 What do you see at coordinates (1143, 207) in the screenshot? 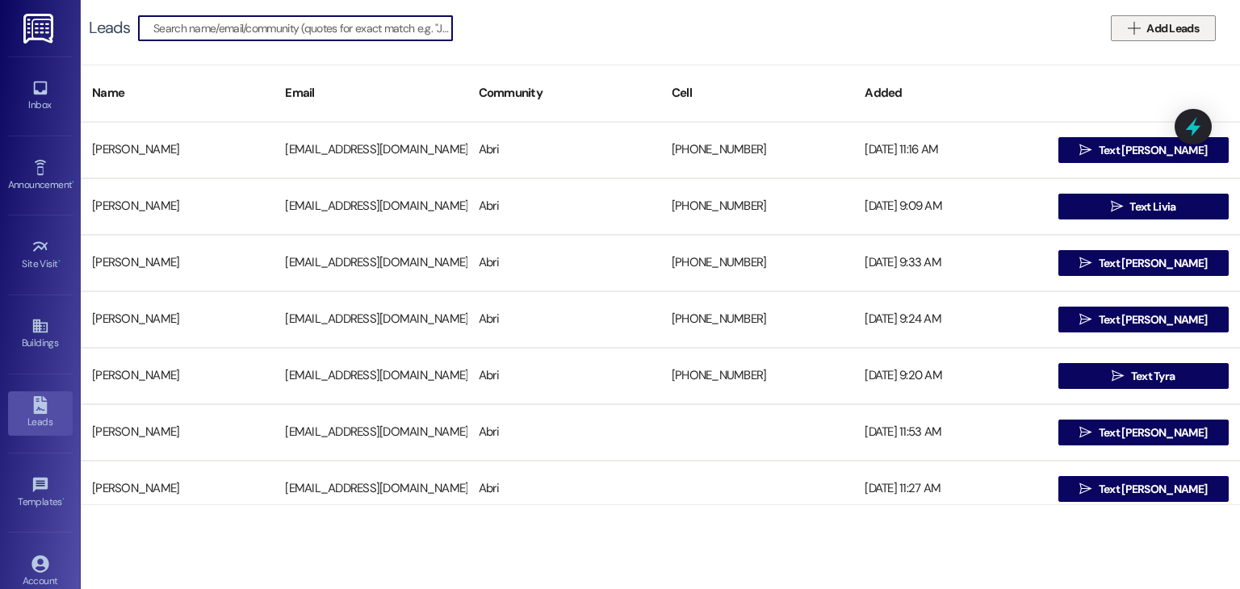
I see `button: Text Livia` at bounding box center [1143, 207].